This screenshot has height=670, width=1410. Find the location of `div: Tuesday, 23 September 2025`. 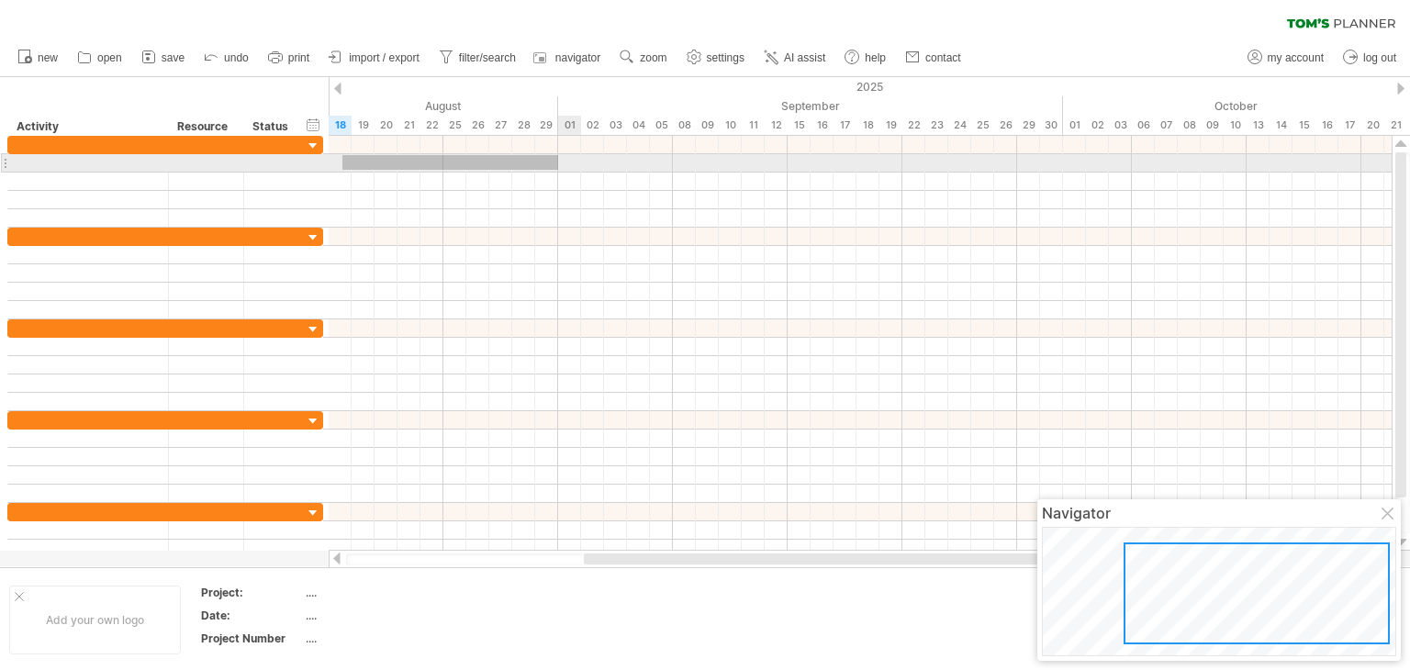

div: Tuesday, 23 September 2025 is located at coordinates (936, 125).